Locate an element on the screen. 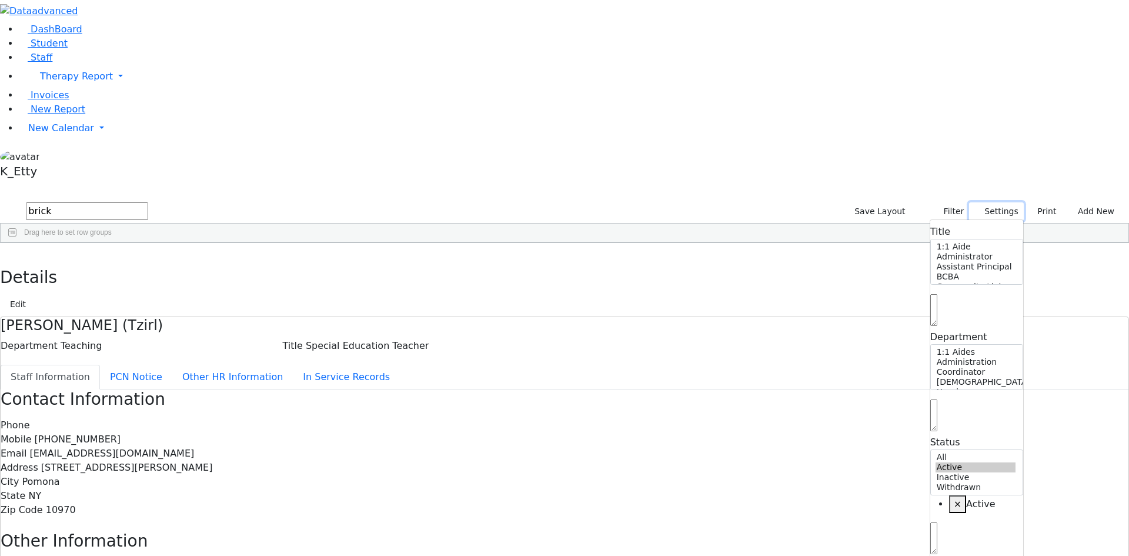 The height and width of the screenshot is (556, 1129). button: PCN Notice is located at coordinates (136, 377).